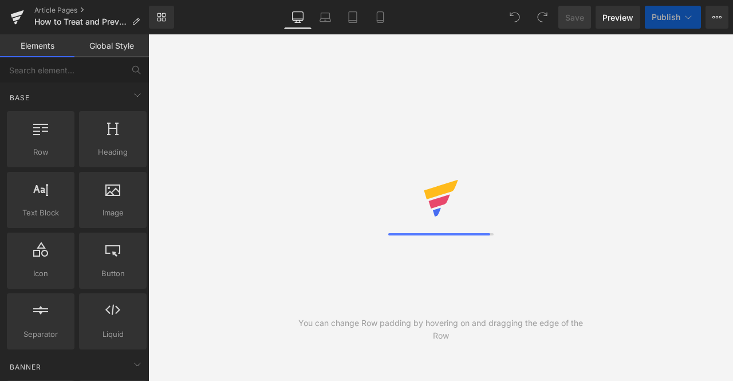 The width and height of the screenshot is (733, 381). I want to click on button: Publish, so click(673, 17).